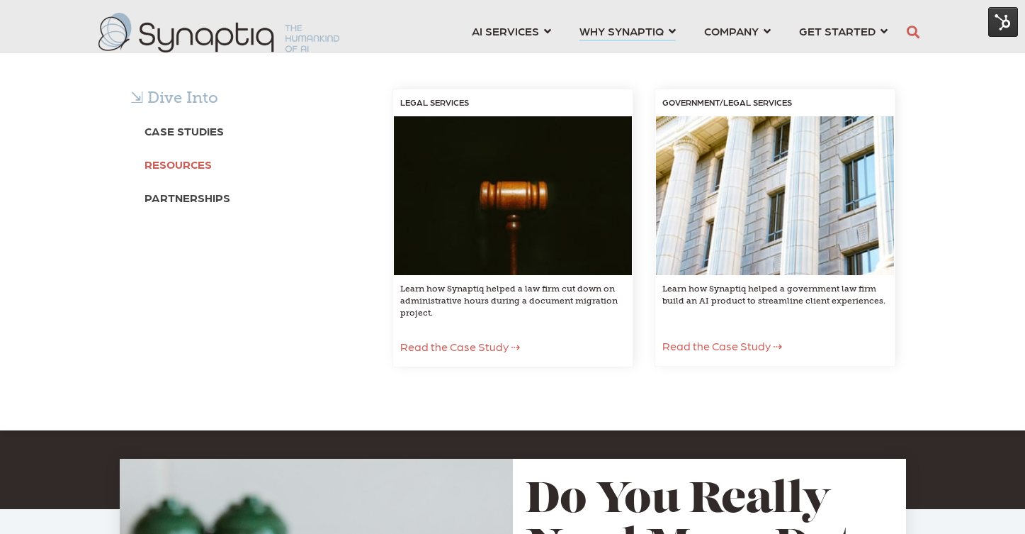  Describe the element at coordinates (505, 30) in the screenshot. I see `span: AI SERVICES` at that location.